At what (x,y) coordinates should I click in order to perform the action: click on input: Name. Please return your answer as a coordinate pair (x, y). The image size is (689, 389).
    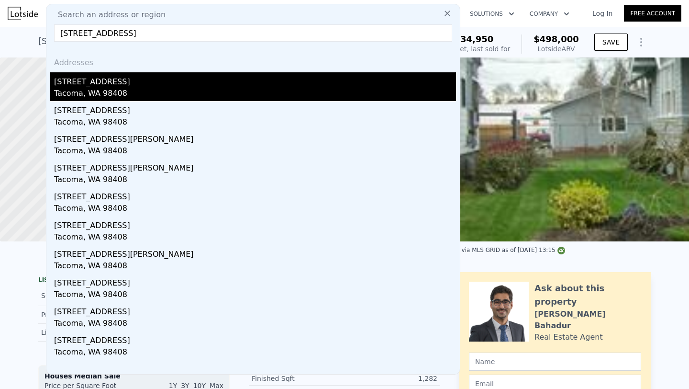
    Looking at the image, I should click on (555, 362).